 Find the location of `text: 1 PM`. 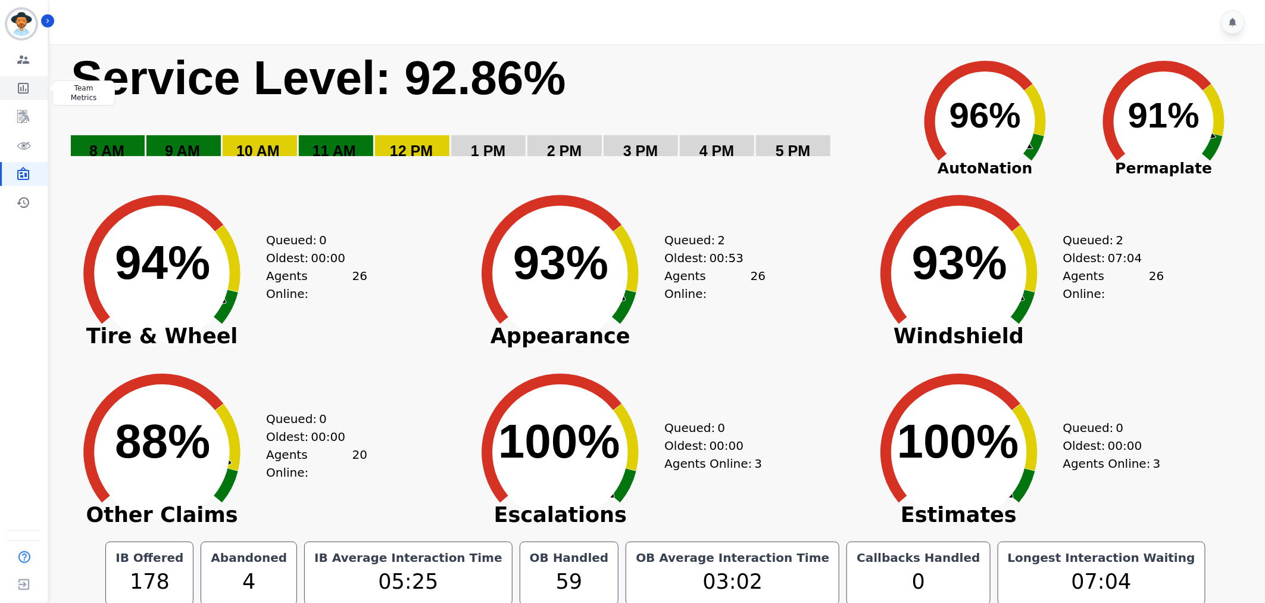

text: 1 PM is located at coordinates (488, 151).